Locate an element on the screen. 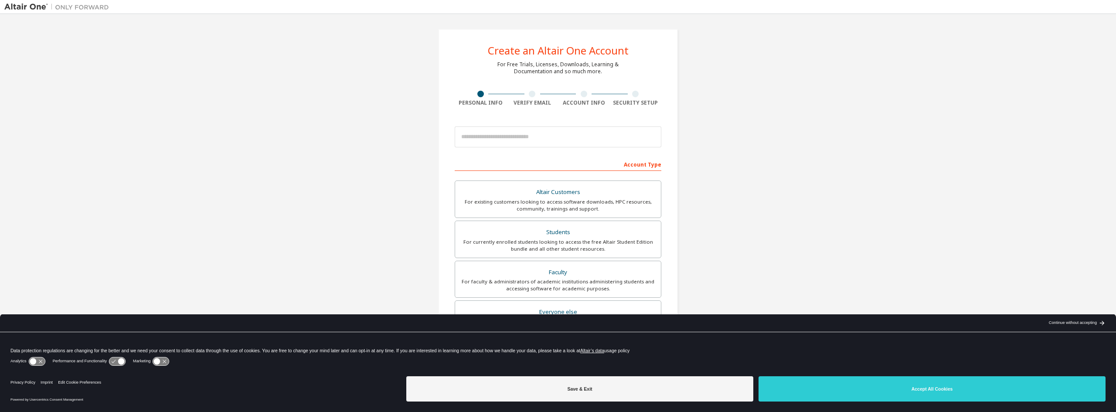  div: For currently enrolled students looking to access the free Altair Student Edition bundle and all ... is located at coordinates (558, 245).